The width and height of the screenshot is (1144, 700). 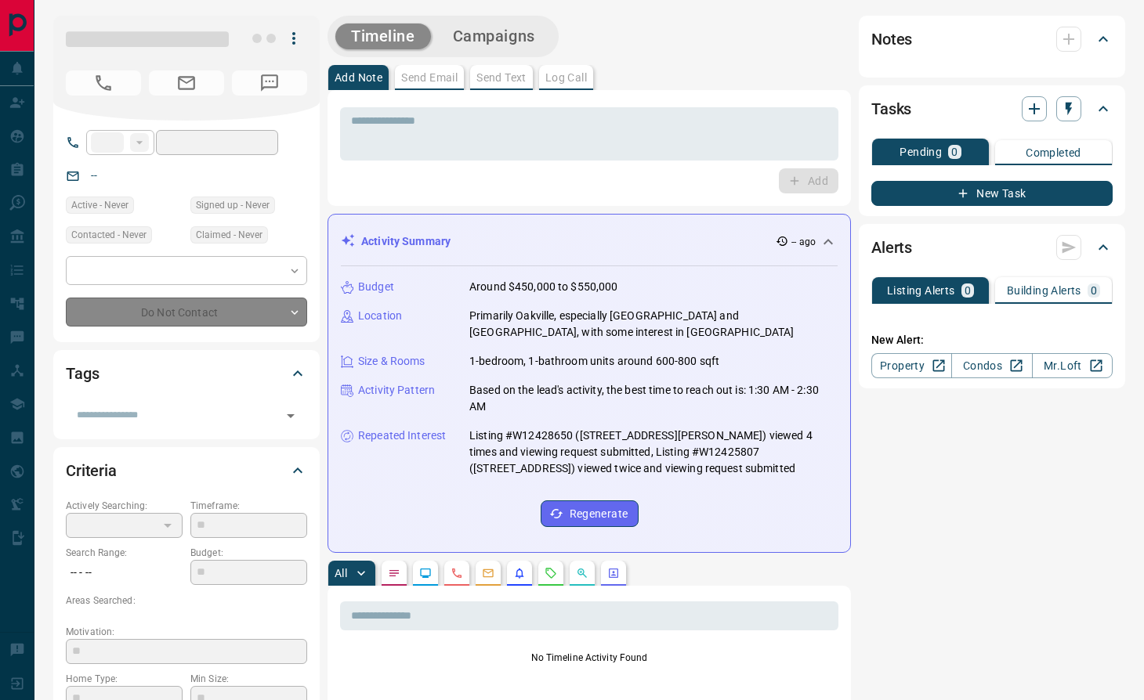 What do you see at coordinates (233, 205) in the screenshot?
I see `span: Signed up - Never` at bounding box center [233, 205].